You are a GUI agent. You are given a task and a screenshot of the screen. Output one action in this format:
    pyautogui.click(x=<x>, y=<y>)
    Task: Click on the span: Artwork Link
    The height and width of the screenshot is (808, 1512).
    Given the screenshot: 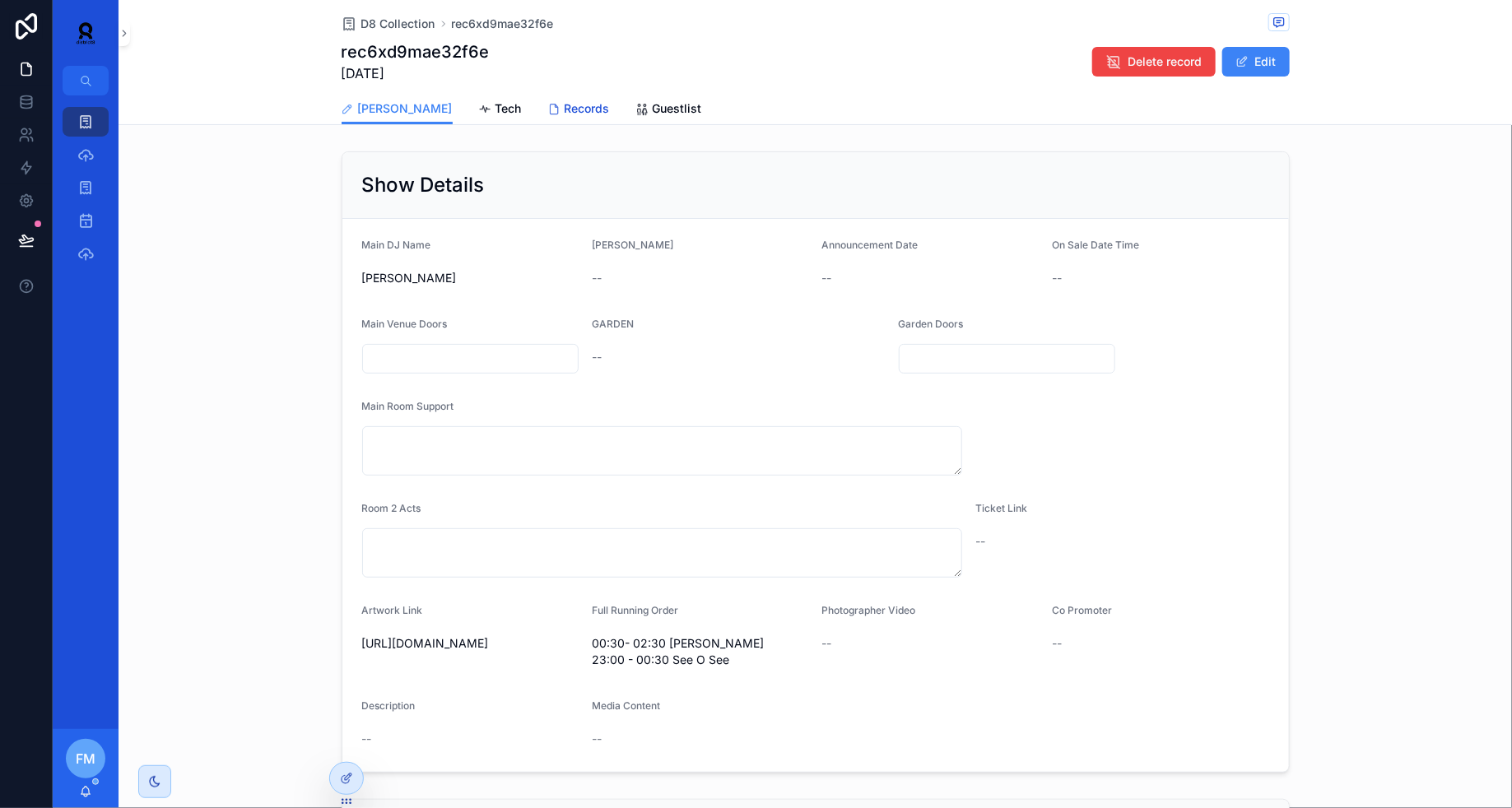 What is the action you would take?
    pyautogui.click(x=392, y=610)
    